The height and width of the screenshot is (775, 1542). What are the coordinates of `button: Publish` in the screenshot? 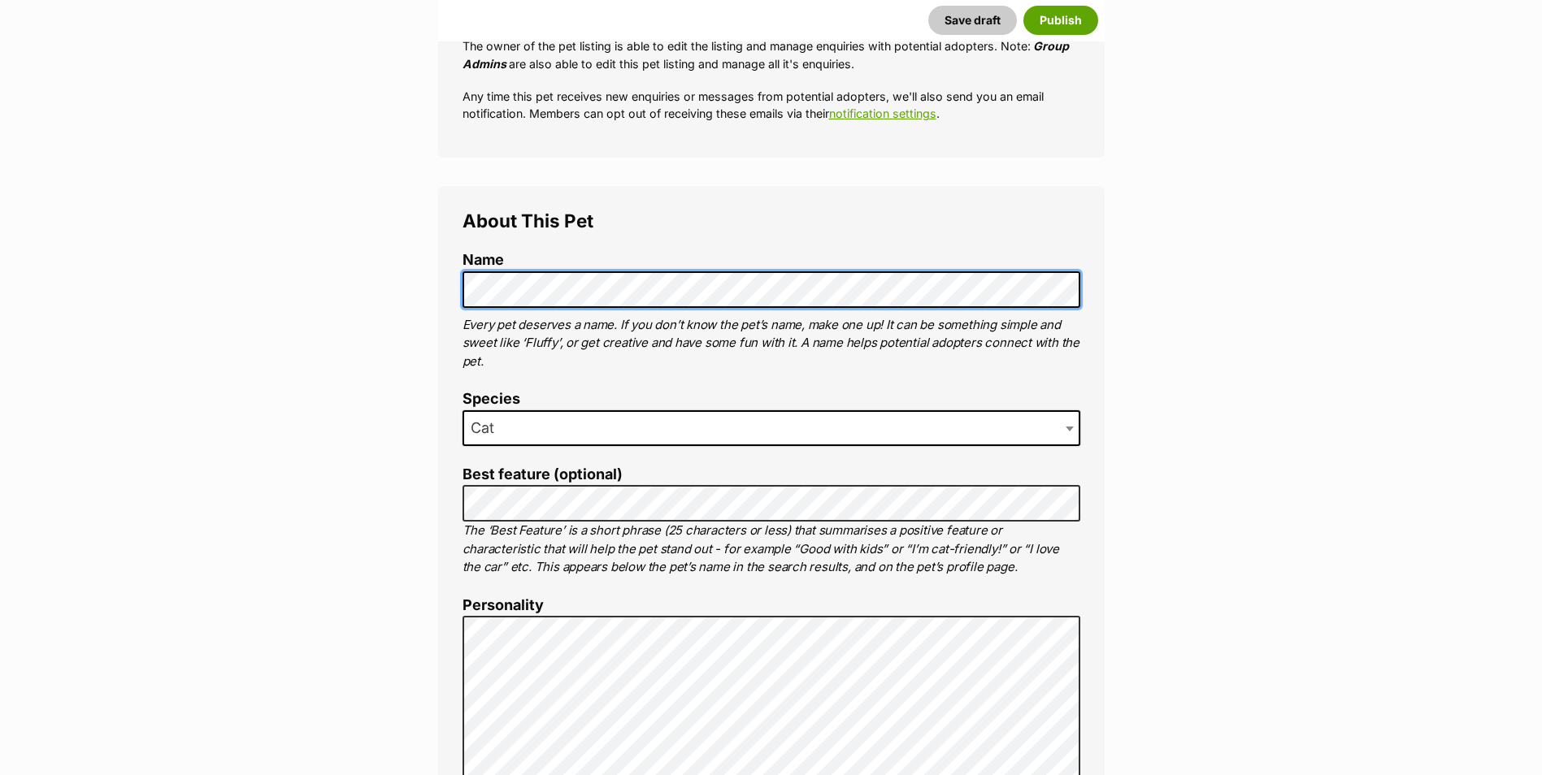 It's located at (1061, 20).